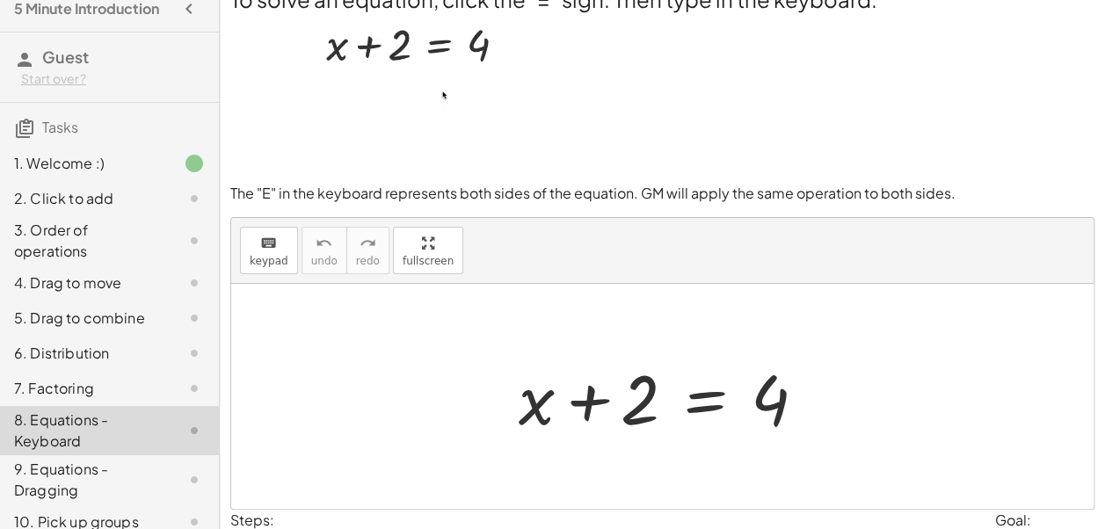 The image size is (1105, 529). I want to click on span: Guest, so click(65, 56).